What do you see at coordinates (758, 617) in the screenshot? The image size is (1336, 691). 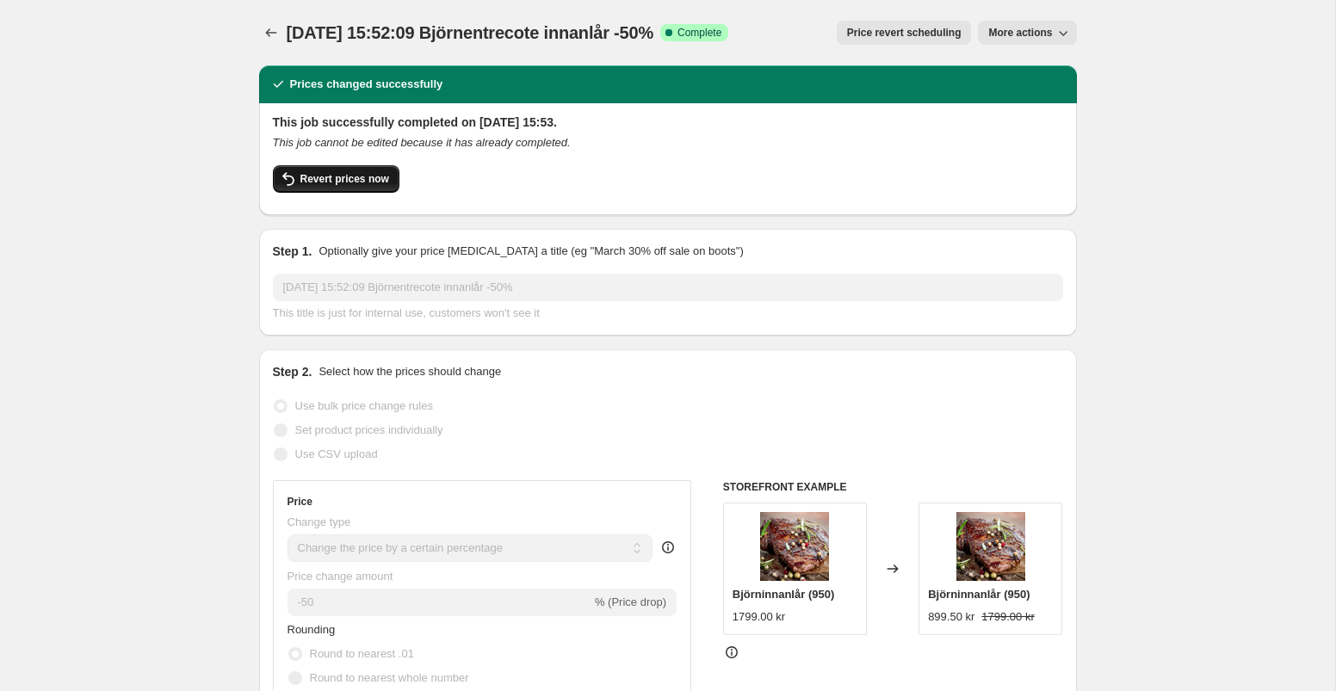 I see `div: 1799.00 kr` at bounding box center [758, 617].